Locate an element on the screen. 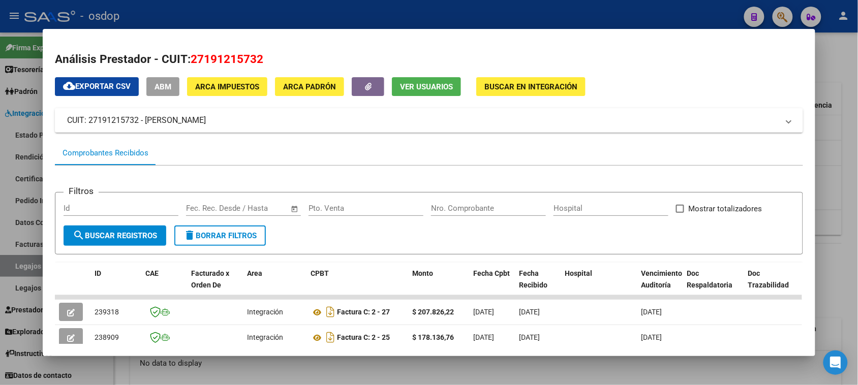 This screenshot has height=385, width=858. span: 238909 is located at coordinates (107, 337).